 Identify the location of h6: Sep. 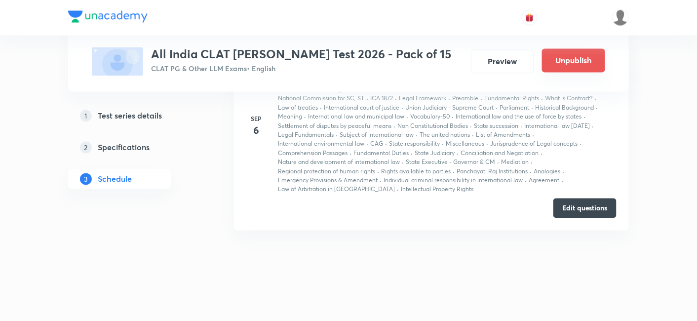
(256, 119).